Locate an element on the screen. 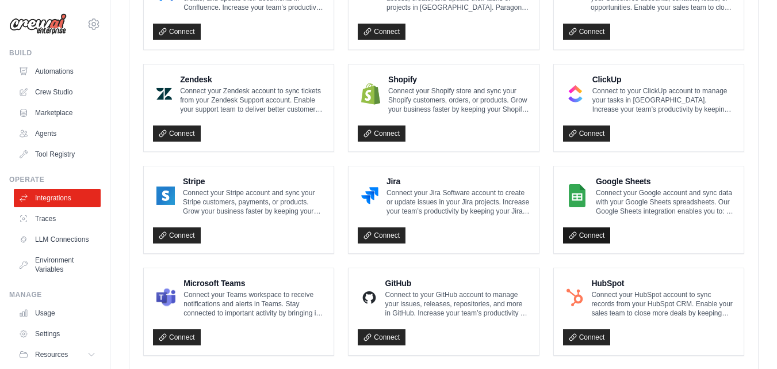 This screenshot has width=777, height=369. h4: Microsoft Teams is located at coordinates (254, 283).